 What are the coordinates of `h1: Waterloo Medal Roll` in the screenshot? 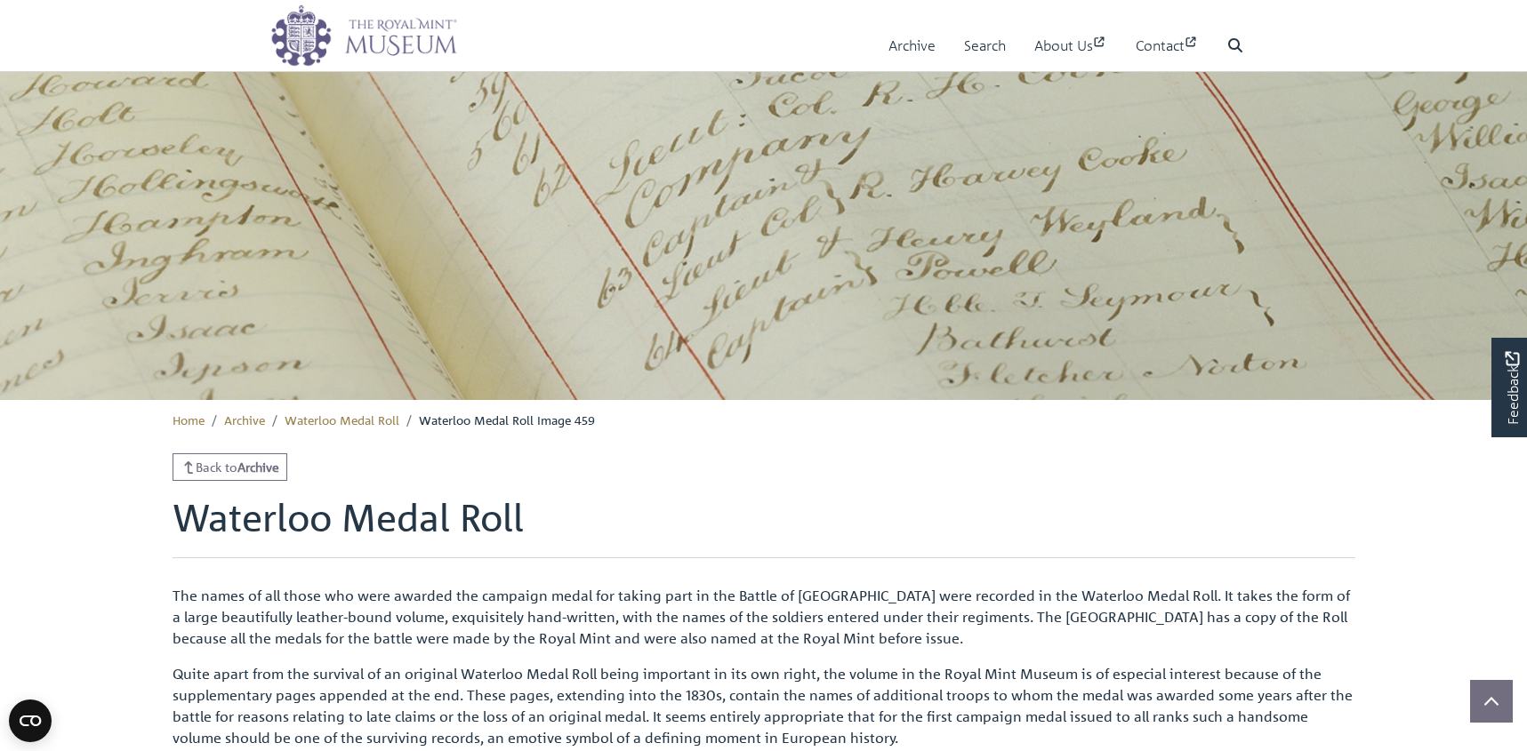 It's located at (764, 526).